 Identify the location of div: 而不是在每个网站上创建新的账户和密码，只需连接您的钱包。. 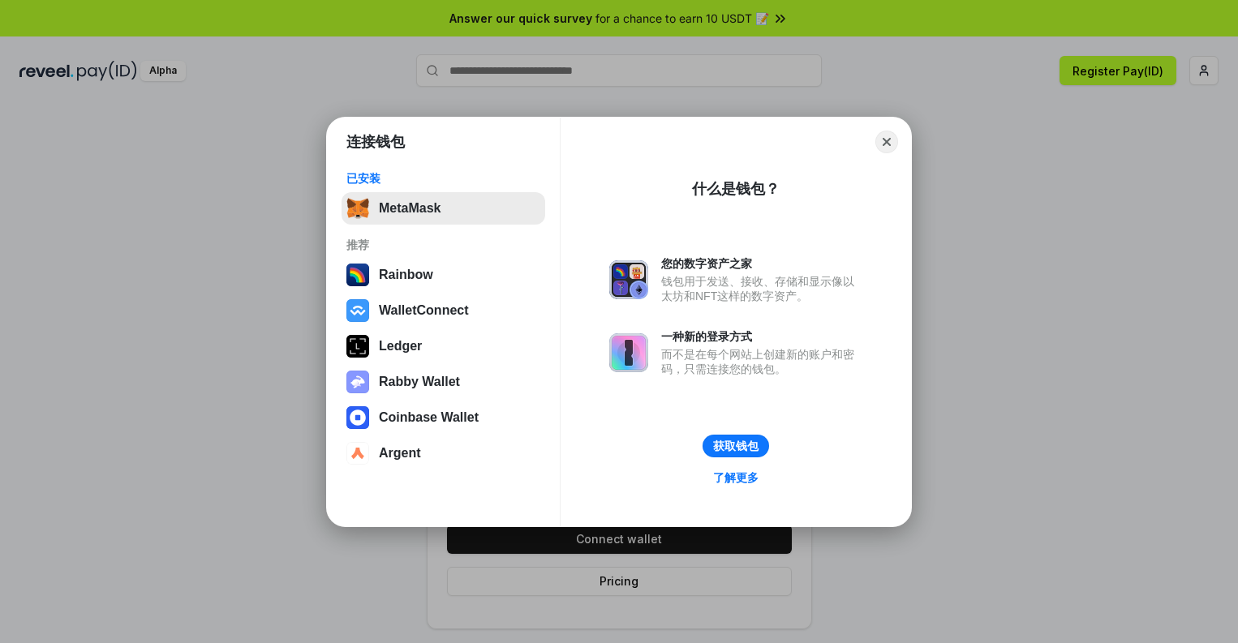
(762, 362).